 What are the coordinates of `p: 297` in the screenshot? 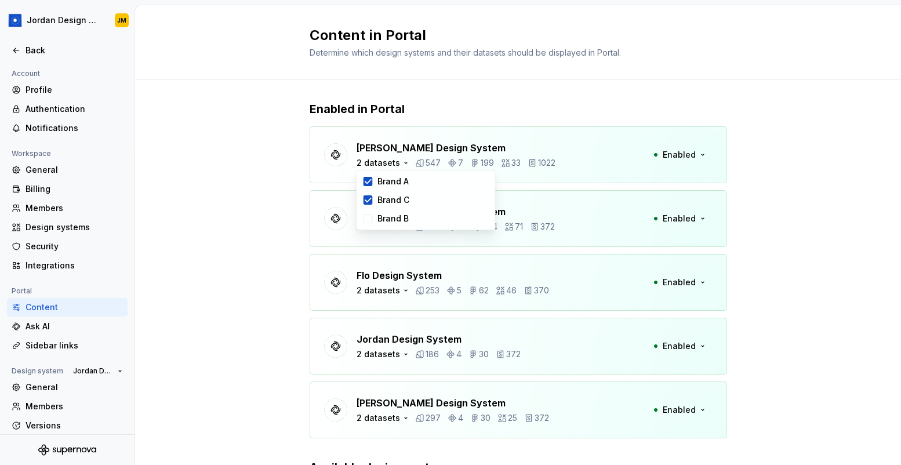 It's located at (433, 418).